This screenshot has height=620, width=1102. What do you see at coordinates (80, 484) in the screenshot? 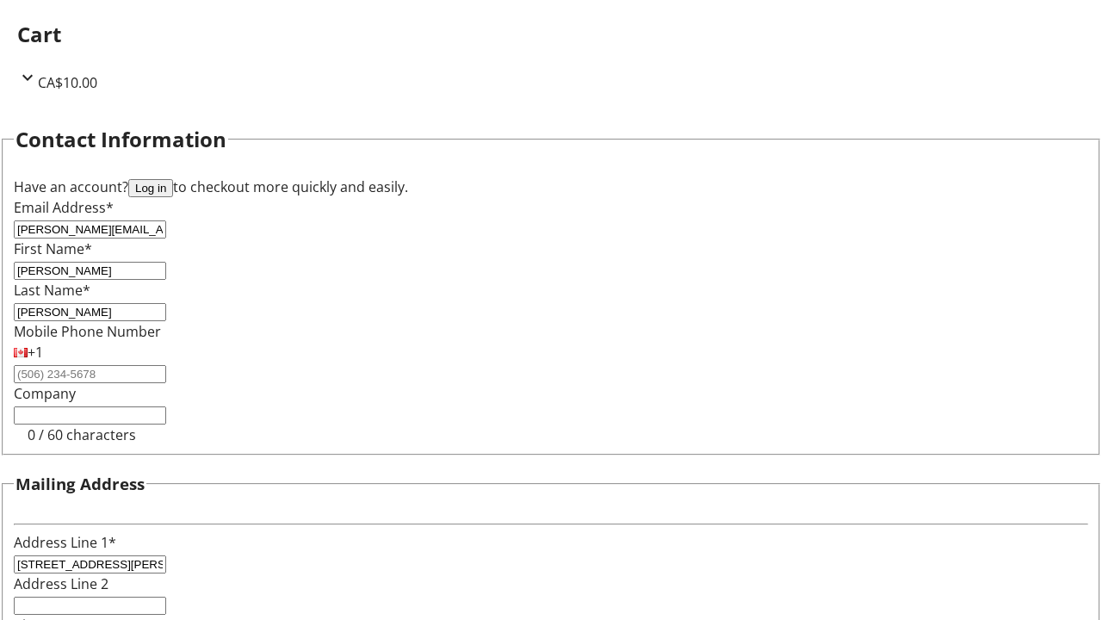
I see `h3: Mailing Address` at bounding box center [80, 484].